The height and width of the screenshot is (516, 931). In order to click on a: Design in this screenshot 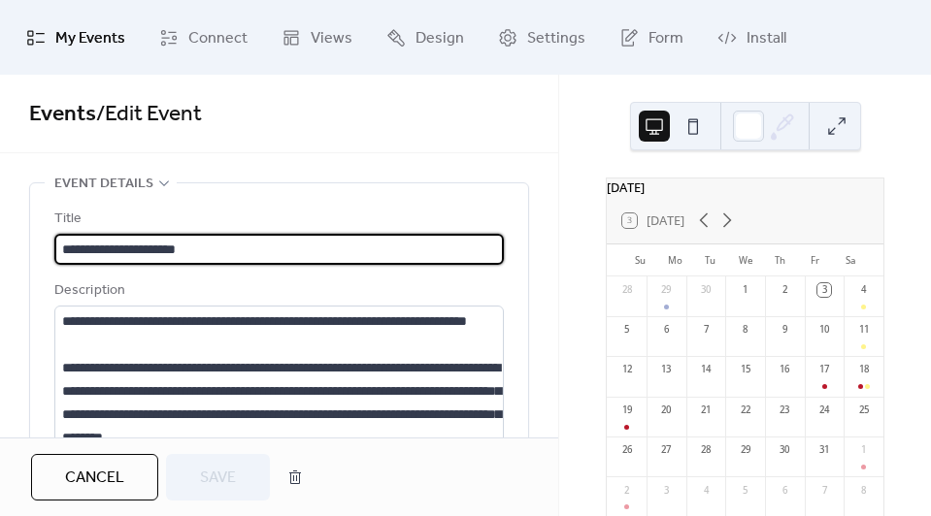, I will do `click(425, 37)`.